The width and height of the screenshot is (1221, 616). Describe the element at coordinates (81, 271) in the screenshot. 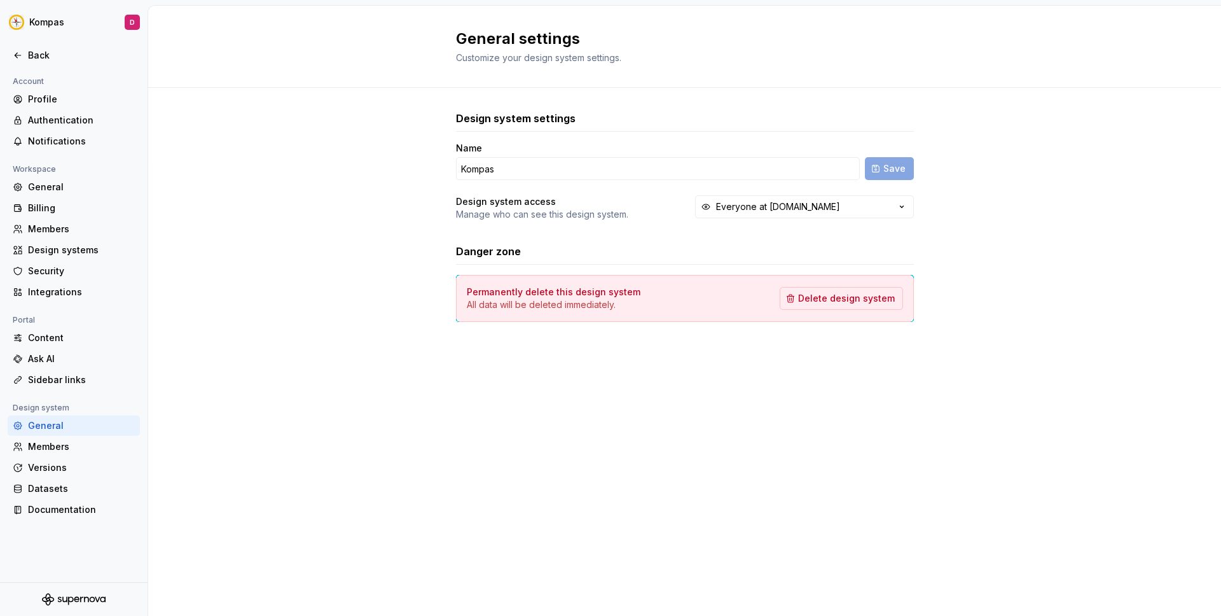

I see `div: Security` at that location.